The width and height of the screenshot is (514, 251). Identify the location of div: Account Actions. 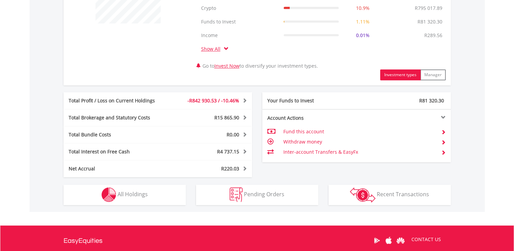
(309, 118).